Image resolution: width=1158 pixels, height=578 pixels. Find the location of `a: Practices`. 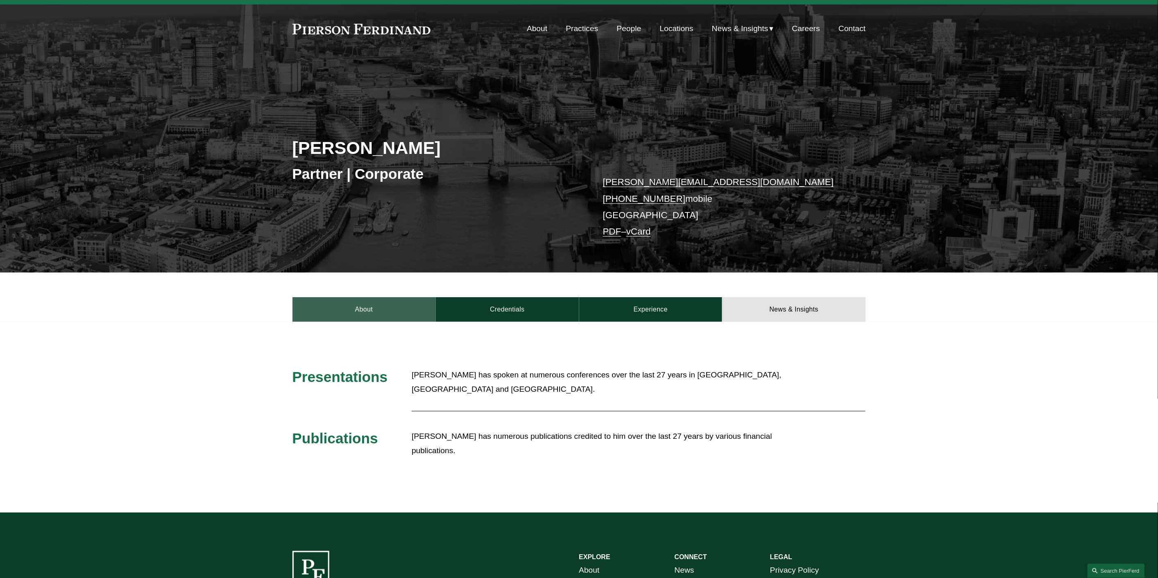

a: Practices is located at coordinates (582, 29).